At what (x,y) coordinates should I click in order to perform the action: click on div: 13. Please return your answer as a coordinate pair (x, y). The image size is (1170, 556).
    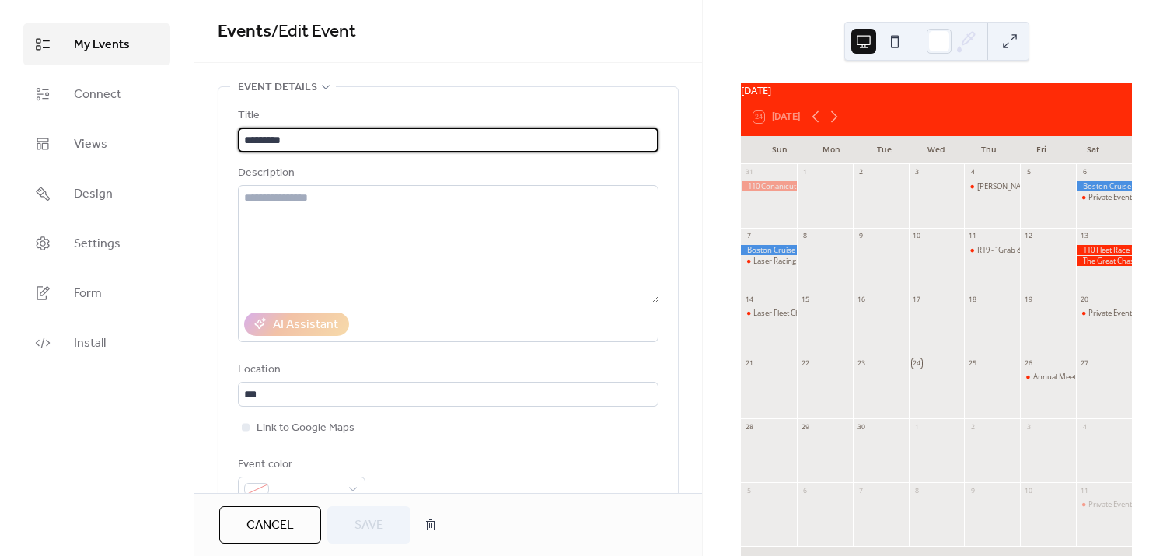
    Looking at the image, I should click on (1084, 236).